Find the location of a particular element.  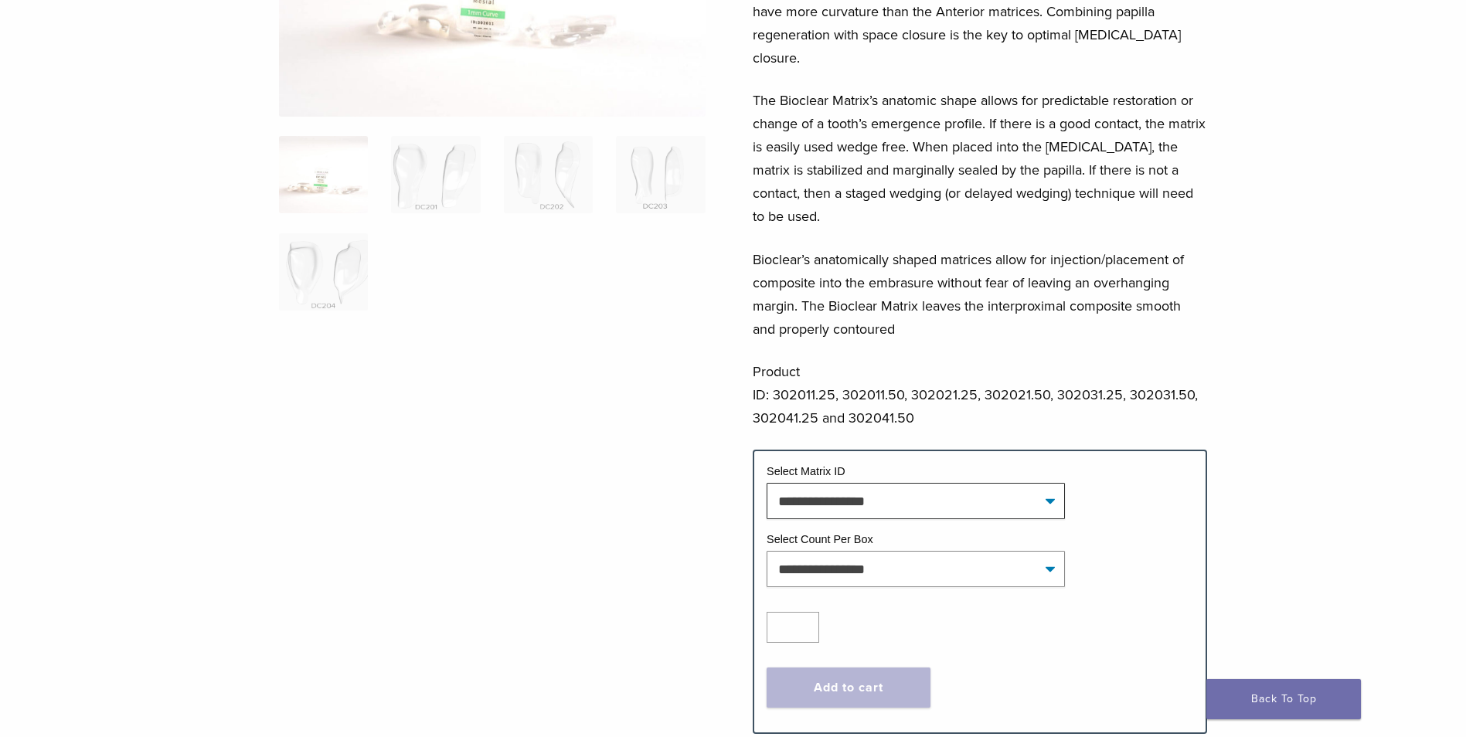

a: Back To Top is located at coordinates (1284, 699).